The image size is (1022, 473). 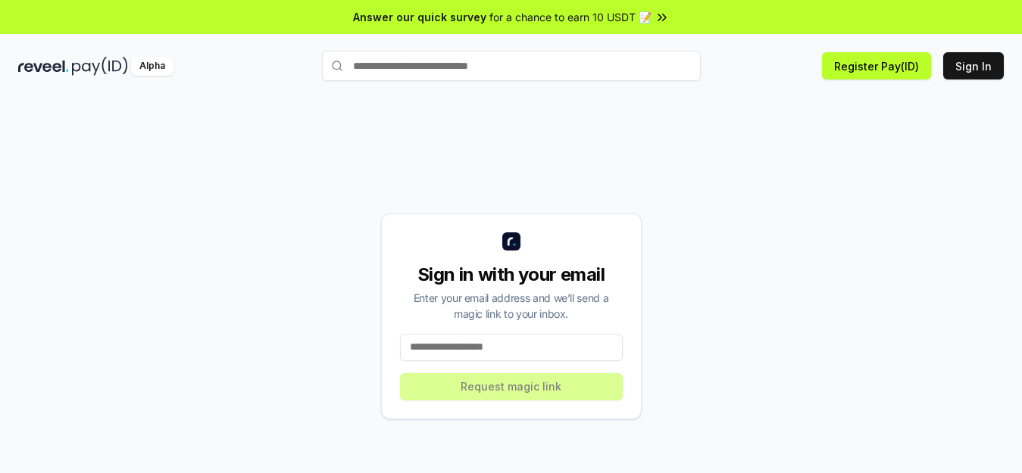 I want to click on div: Sign in with your email, so click(x=511, y=275).